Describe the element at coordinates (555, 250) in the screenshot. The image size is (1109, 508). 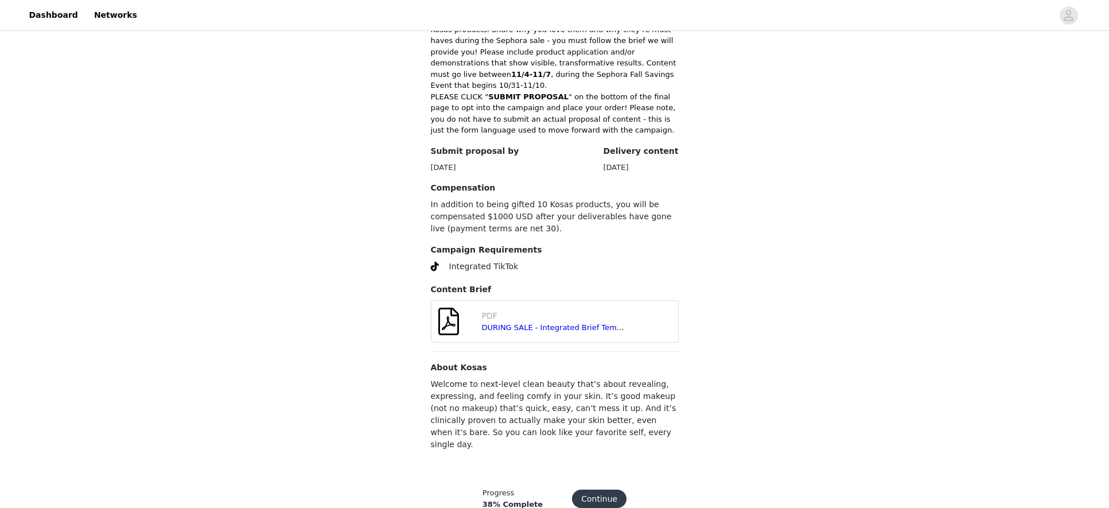
I see `h4: Campaign Requirements` at that location.